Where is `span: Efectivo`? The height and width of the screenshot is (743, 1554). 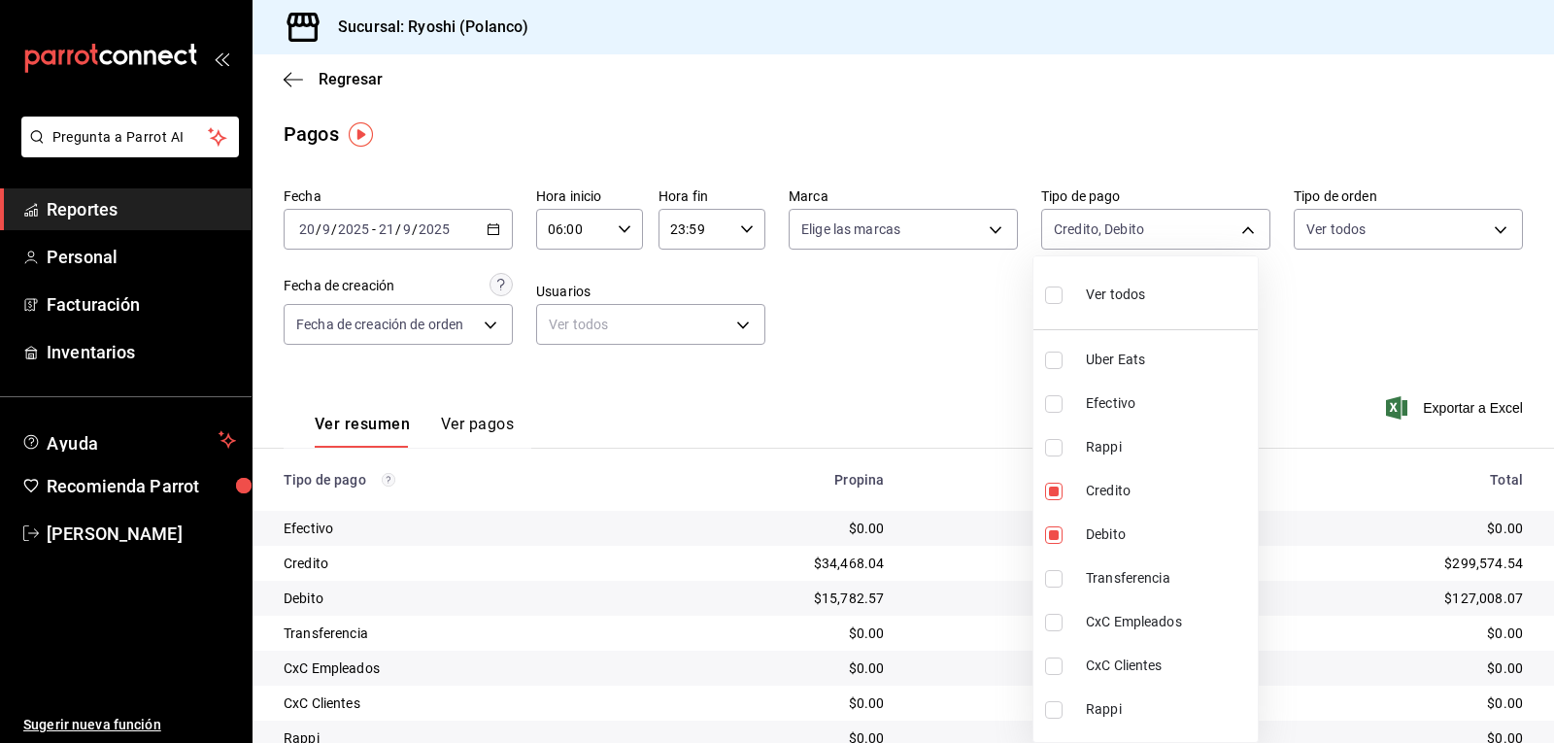 span: Efectivo is located at coordinates (1167, 403).